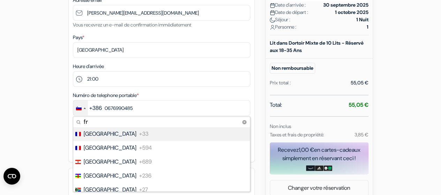 This screenshot has height=195, width=441. What do you see at coordinates (132, 25) in the screenshot?
I see `small: Vous recevrez un e-mail de confirmation immédiatement` at bounding box center [132, 25].